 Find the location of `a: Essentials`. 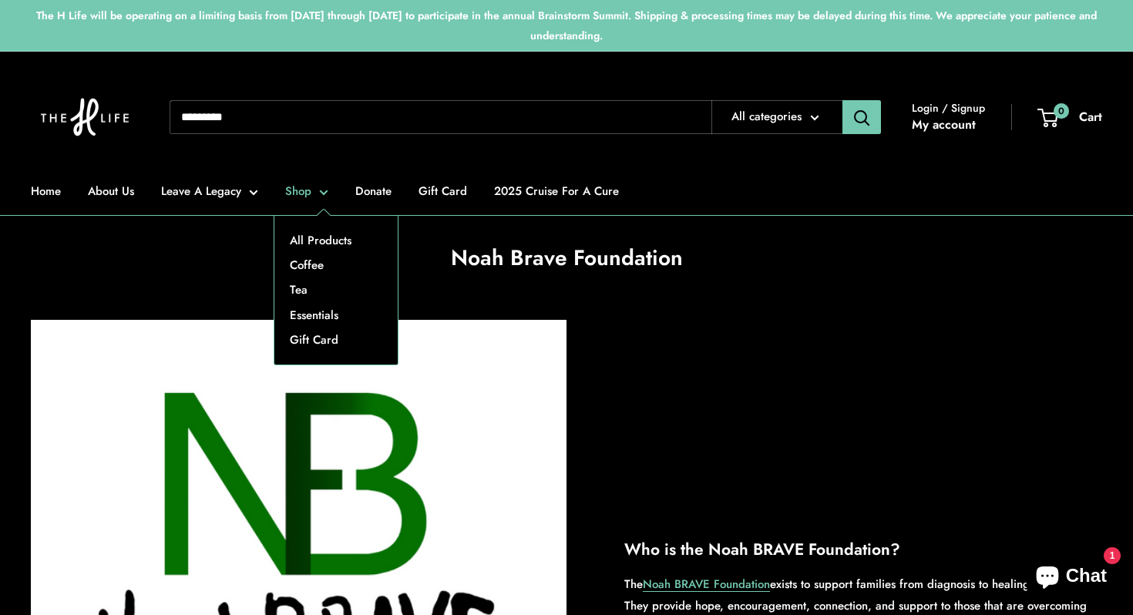

a: Essentials is located at coordinates (336, 315).